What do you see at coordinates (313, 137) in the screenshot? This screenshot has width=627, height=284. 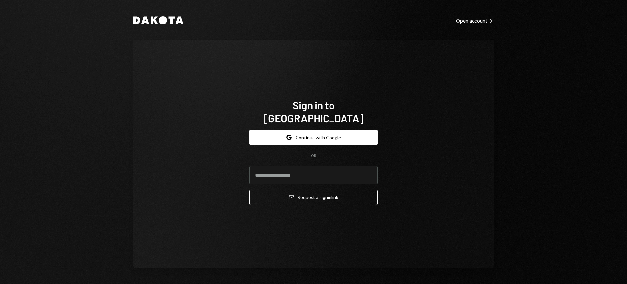 I see `button: Continue with Google` at bounding box center [313, 137].